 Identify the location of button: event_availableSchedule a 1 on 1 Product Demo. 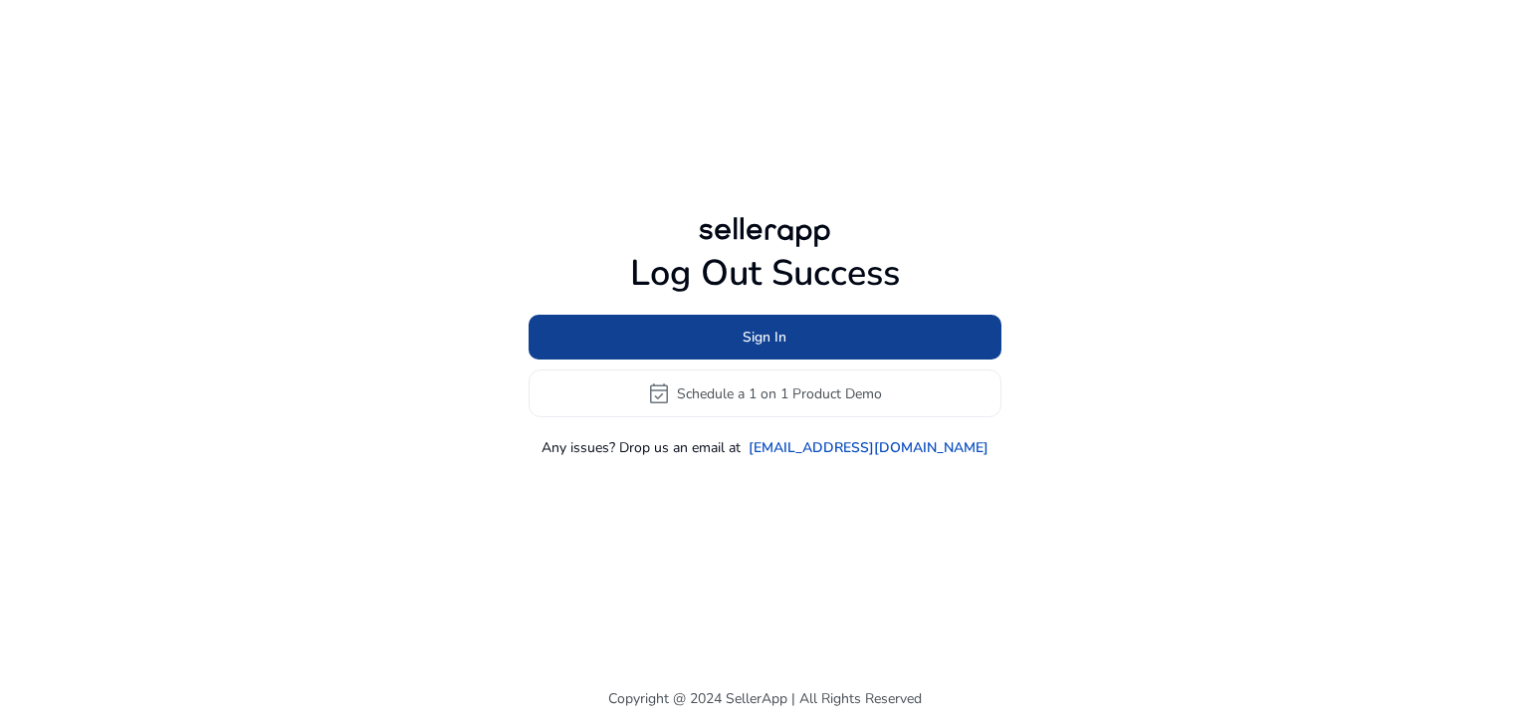
(765, 393).